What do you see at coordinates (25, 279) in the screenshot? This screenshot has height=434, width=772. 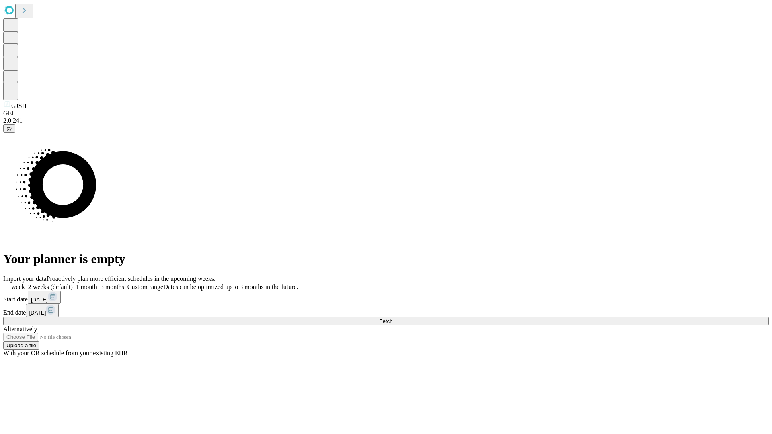 I see `span: Import your data` at bounding box center [25, 279].